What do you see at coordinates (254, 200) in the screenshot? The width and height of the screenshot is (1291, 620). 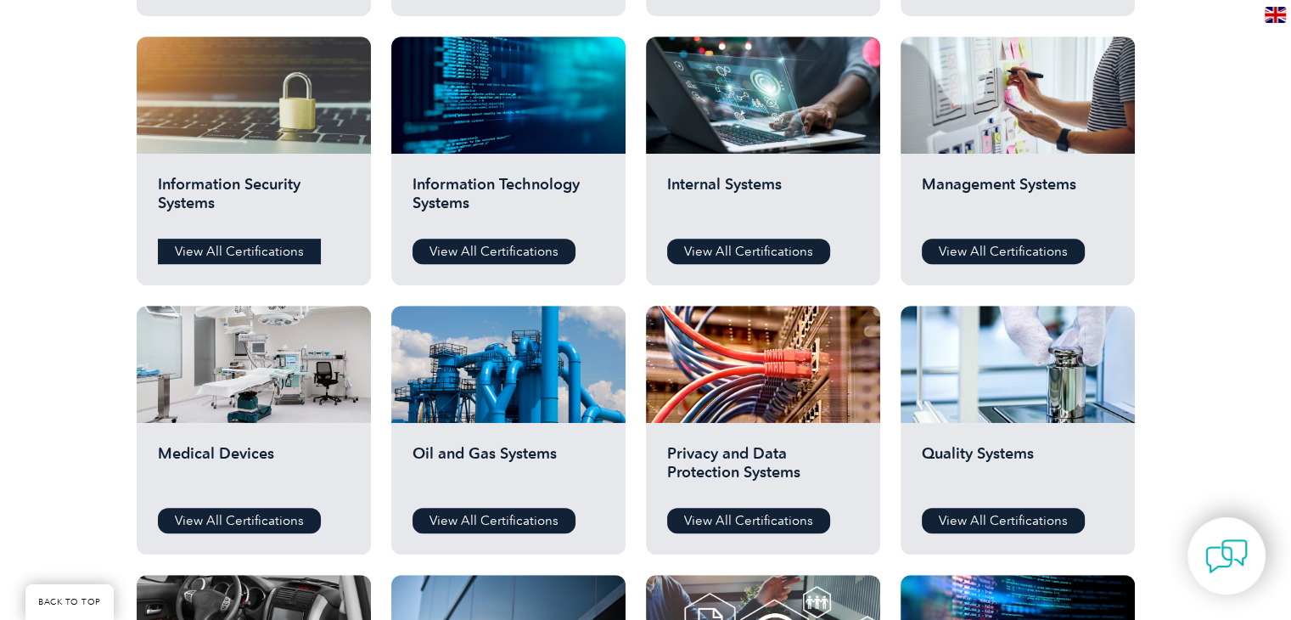 I see `h2: Information Security Systems` at bounding box center [254, 200].